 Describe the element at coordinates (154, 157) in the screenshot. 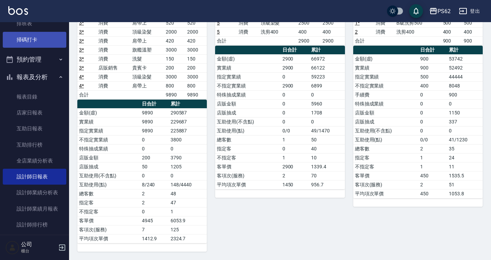

I see `td: 200` at that location.